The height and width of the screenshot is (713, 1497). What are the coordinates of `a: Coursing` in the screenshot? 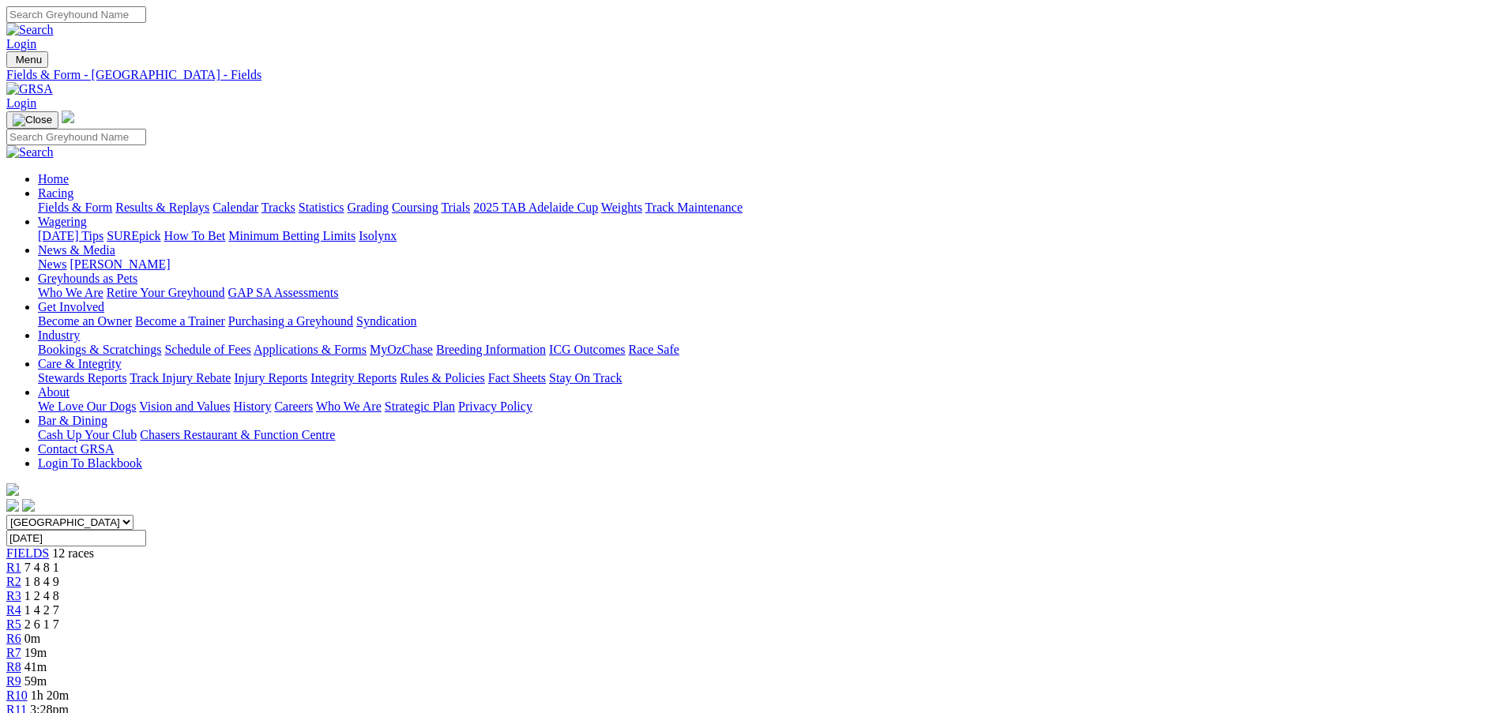 It's located at (415, 207).